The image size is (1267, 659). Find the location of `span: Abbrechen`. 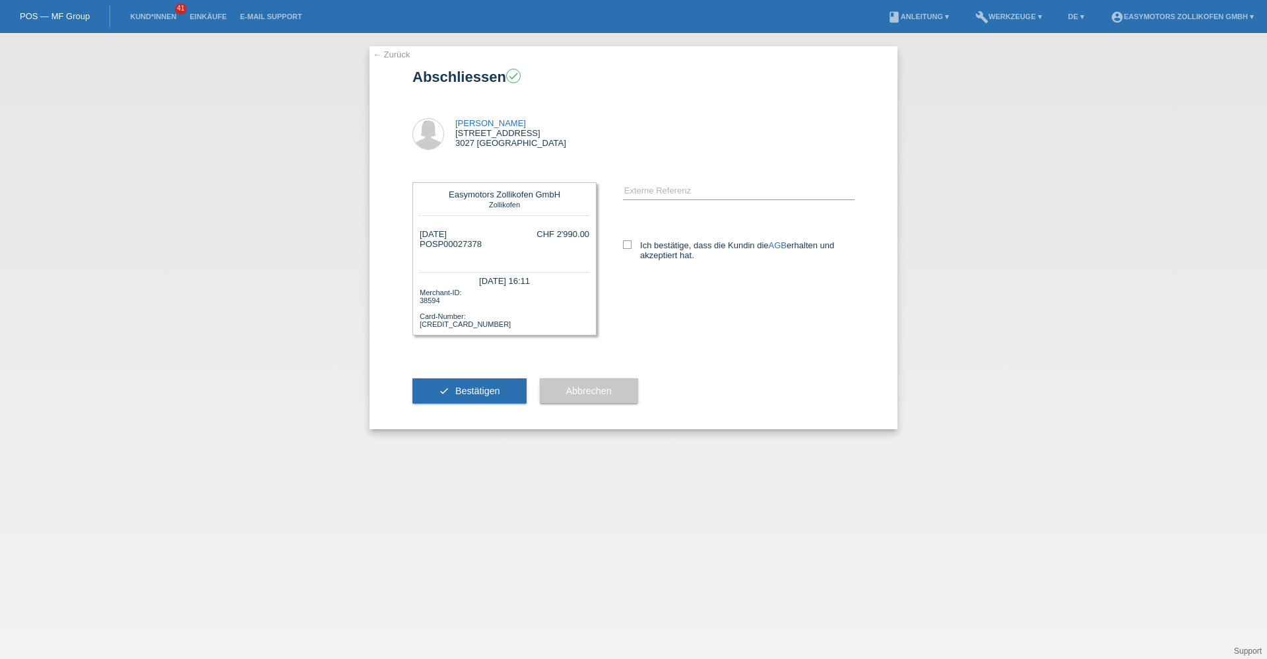

span: Abbrechen is located at coordinates (589, 391).